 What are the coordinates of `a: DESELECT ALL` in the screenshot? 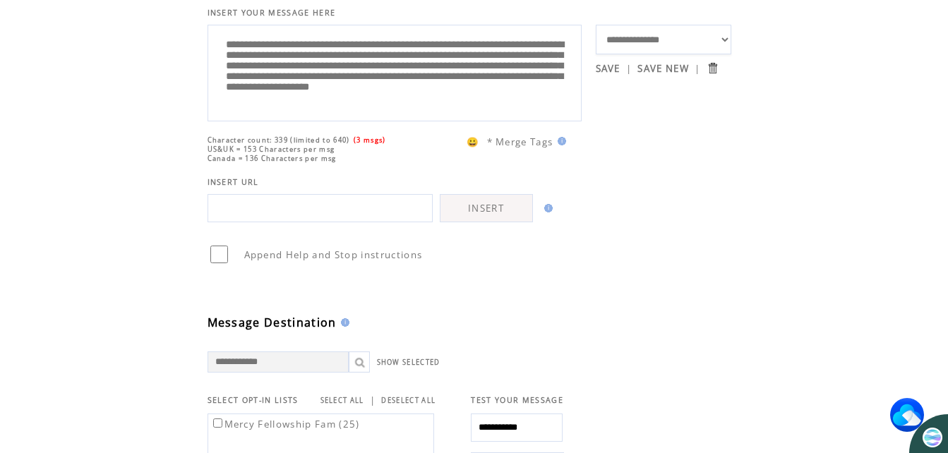 It's located at (408, 400).